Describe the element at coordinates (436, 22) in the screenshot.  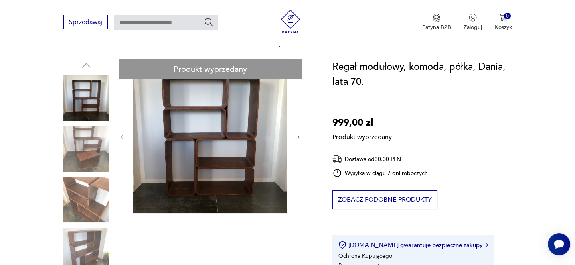
I see `button: Patyna B2B` at that location.